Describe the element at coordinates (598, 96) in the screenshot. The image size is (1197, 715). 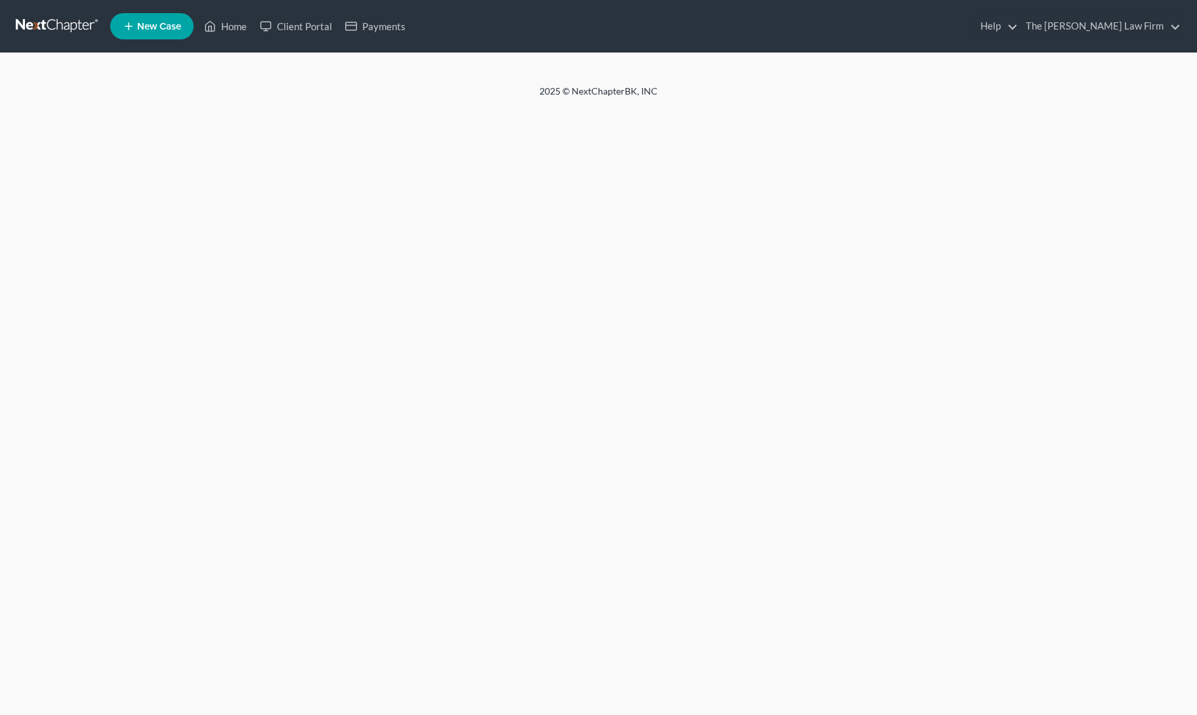
I see `div: 2025 © NextChapterBK, INC` at that location.